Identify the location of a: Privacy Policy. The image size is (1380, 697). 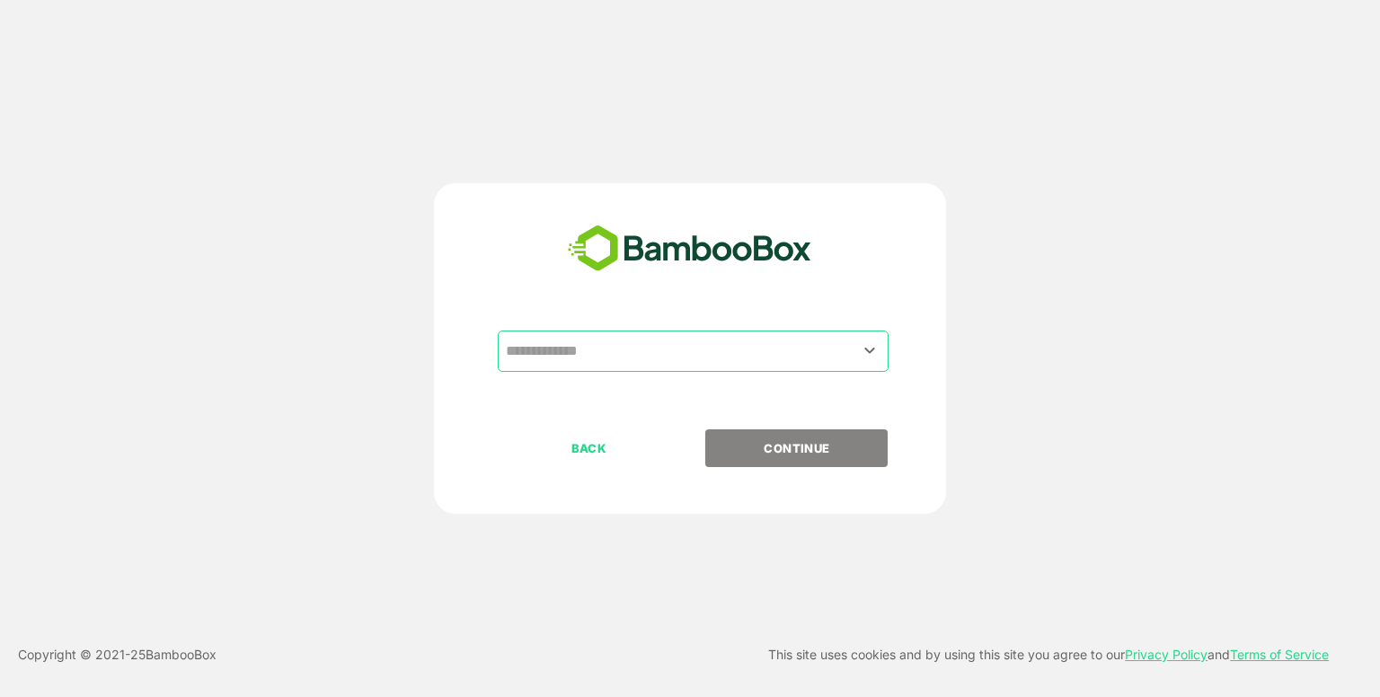
(1166, 654).